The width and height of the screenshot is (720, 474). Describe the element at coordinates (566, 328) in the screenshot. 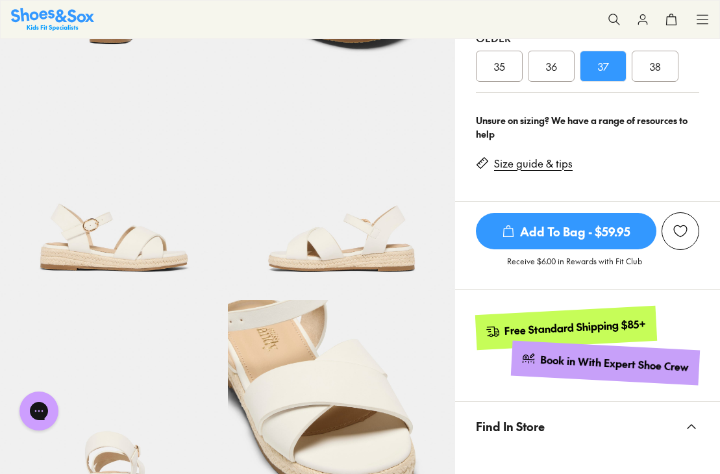

I see `a: Free Standard Shipping $85+` at that location.